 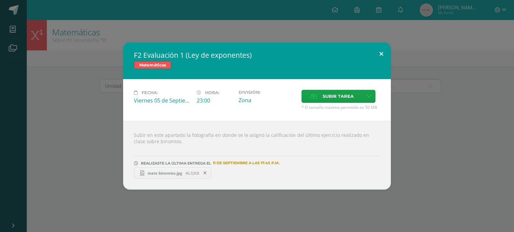 What do you see at coordinates (340, 107) in the screenshot?
I see `span: * El tamaño máximo permitido es 50 MB` at bounding box center [340, 107].